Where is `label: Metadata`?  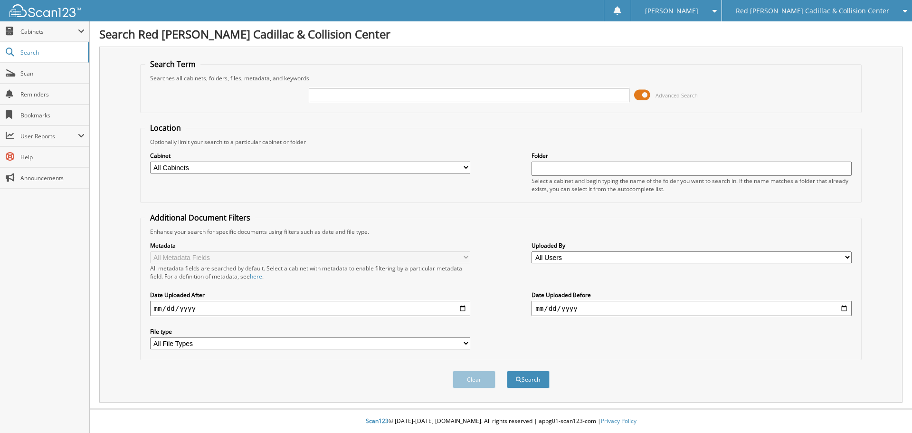
label: Metadata is located at coordinates (310, 245).